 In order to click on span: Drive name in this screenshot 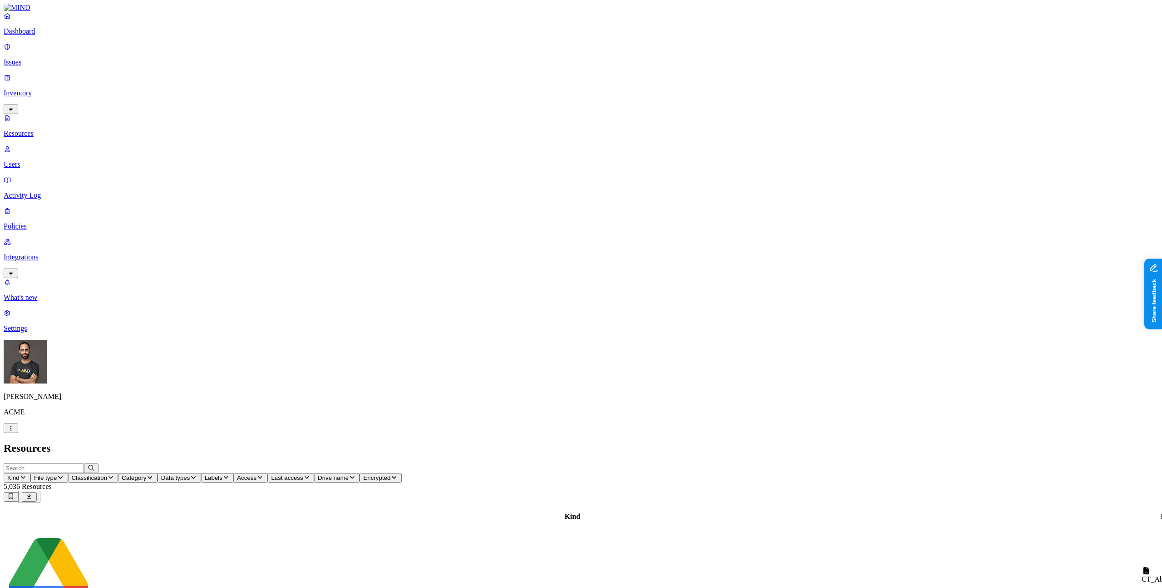, I will do `click(333, 477)`.